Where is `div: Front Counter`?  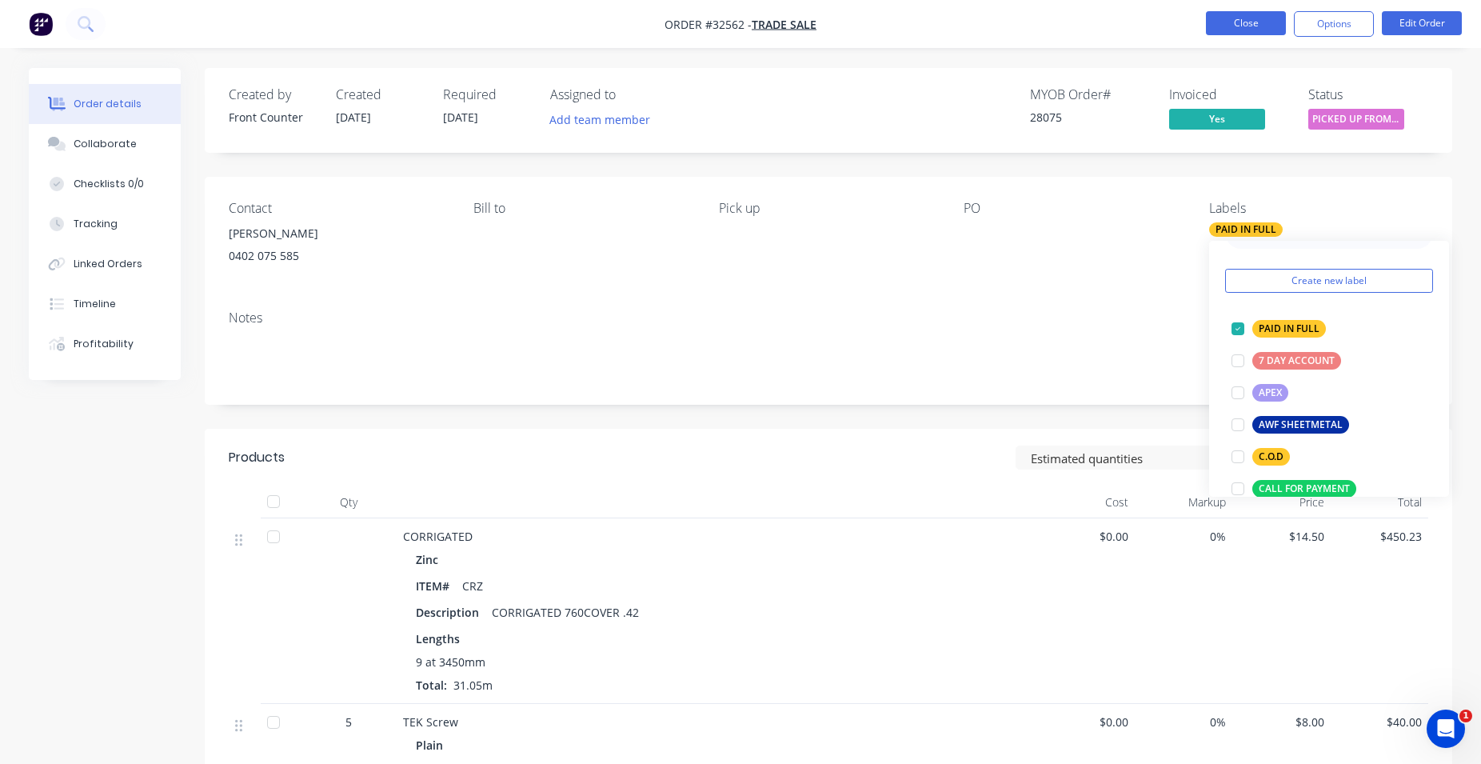 div: Front Counter is located at coordinates (273, 117).